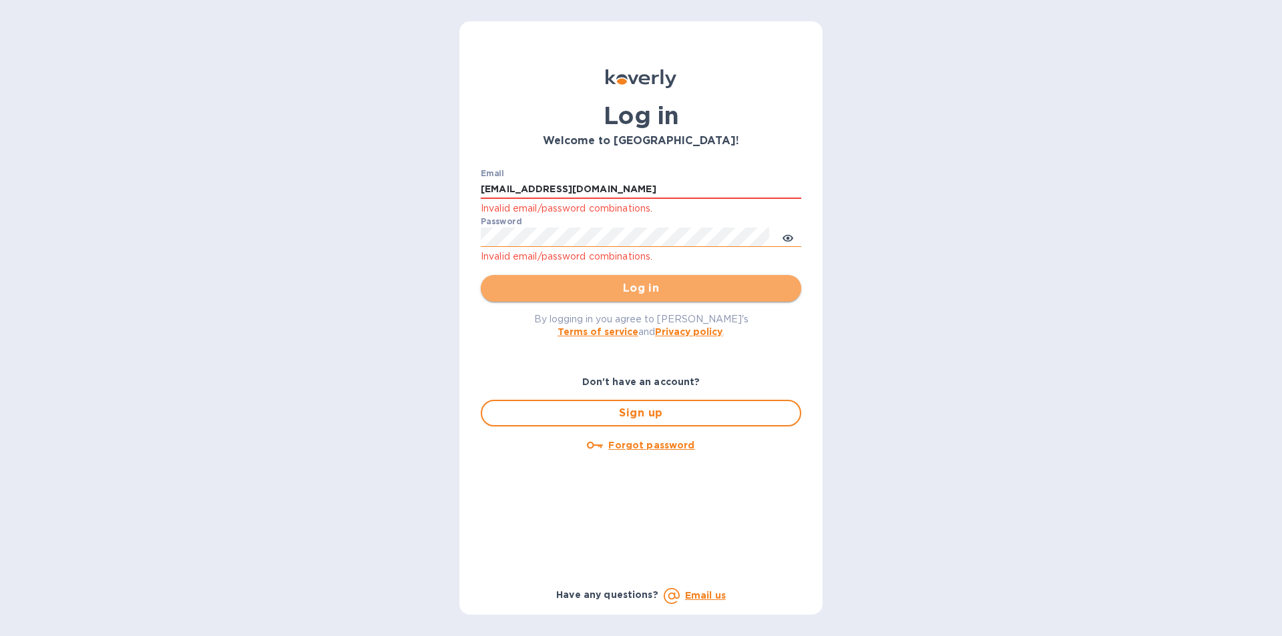 This screenshot has width=1282, height=636. I want to click on u: Forgot password, so click(651, 445).